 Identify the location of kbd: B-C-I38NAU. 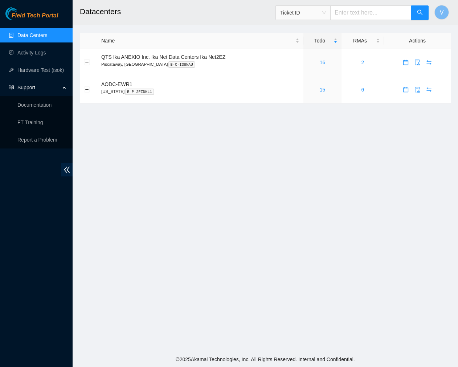
(181, 65).